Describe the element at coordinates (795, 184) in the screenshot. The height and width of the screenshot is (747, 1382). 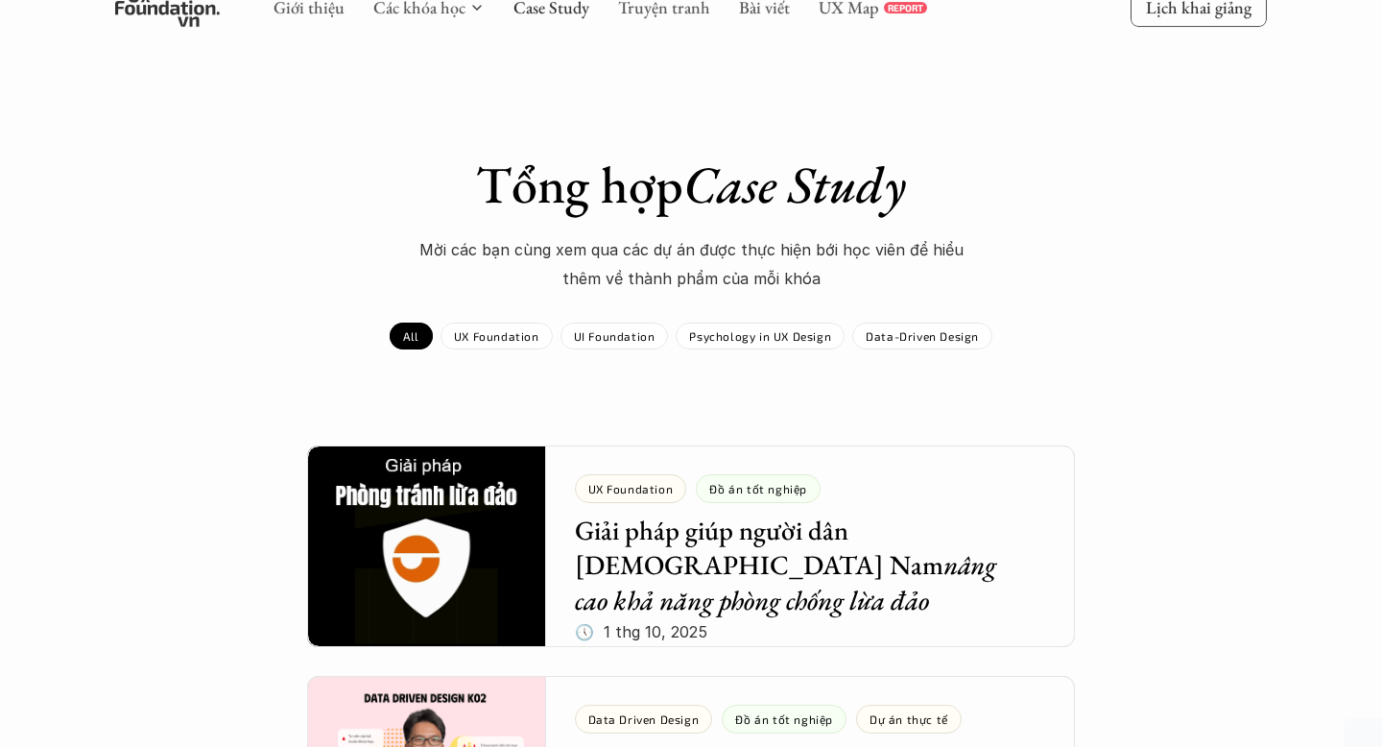
I see `em: Case Study` at that location.